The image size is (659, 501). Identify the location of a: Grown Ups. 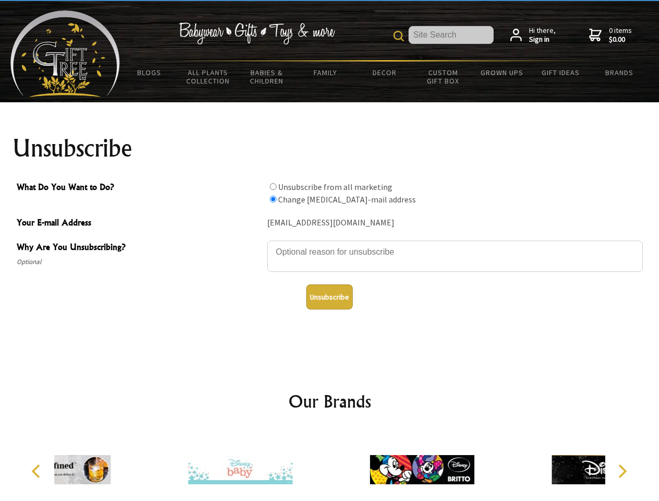
(502, 73).